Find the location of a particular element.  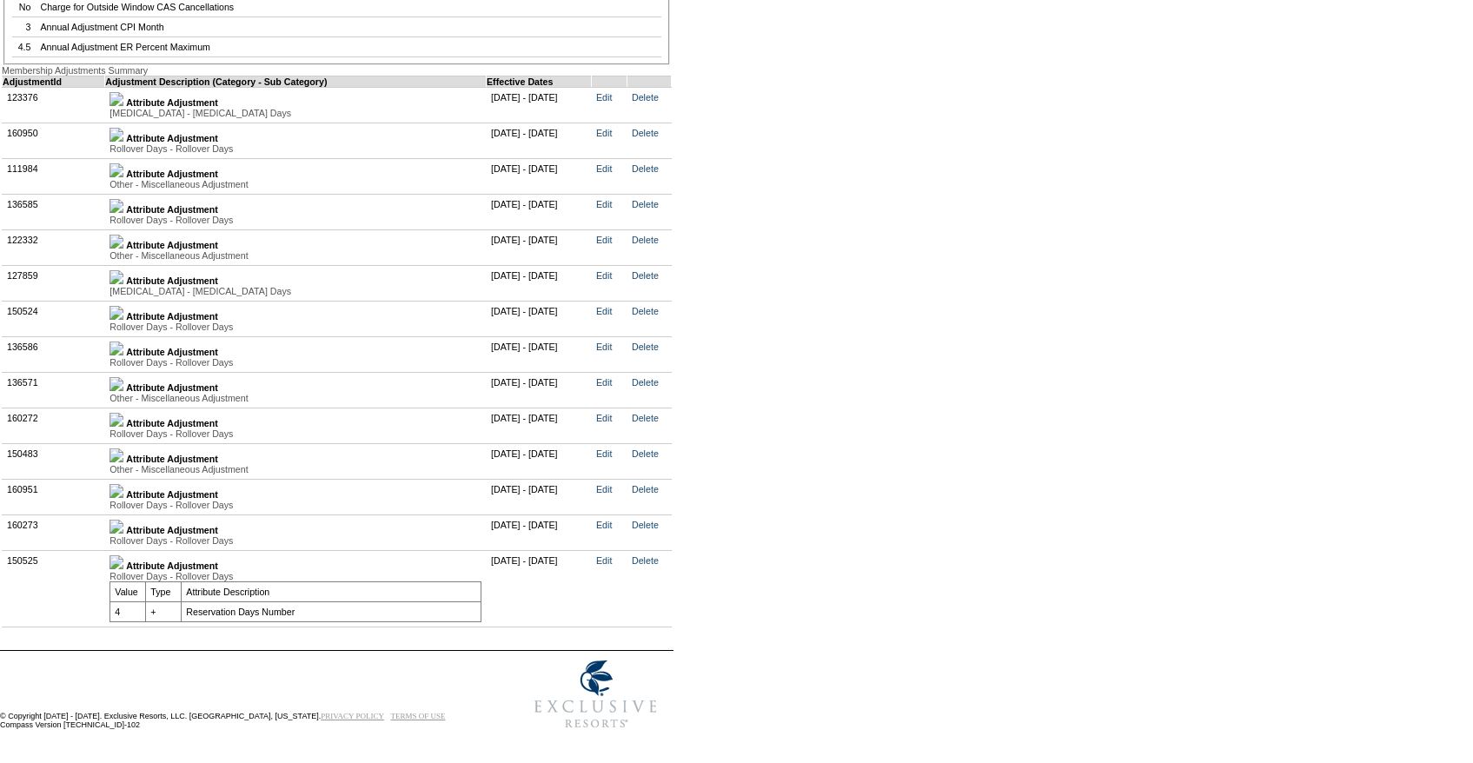

td: 160273 is located at coordinates (54, 532).